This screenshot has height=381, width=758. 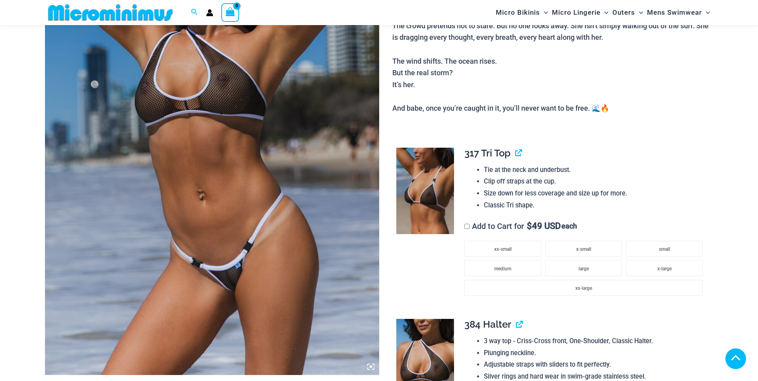 I want to click on a: OutersMenu ToggleMenu Toggle, so click(x=628, y=12).